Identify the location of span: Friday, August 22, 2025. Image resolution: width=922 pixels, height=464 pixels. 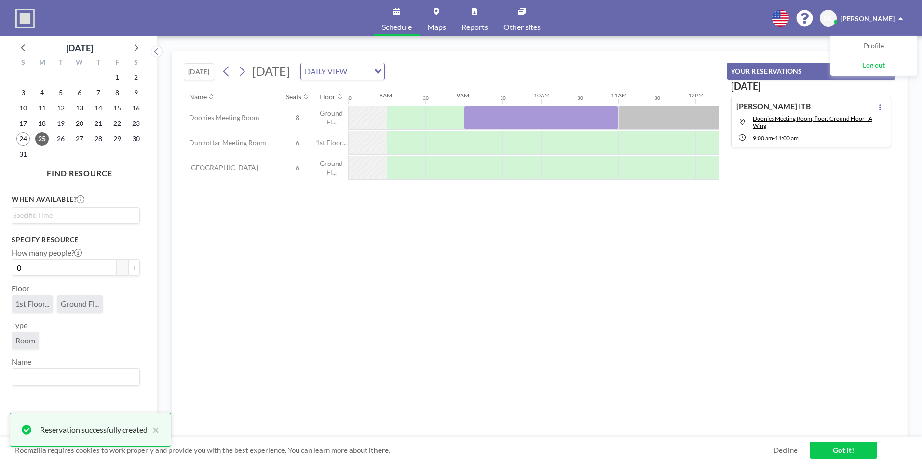
(117, 123).